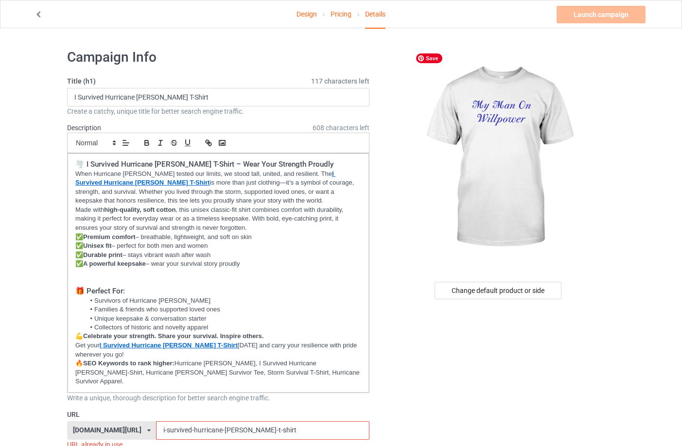 This screenshot has height=446, width=682. I want to click on strong: A powerful keepsake, so click(114, 264).